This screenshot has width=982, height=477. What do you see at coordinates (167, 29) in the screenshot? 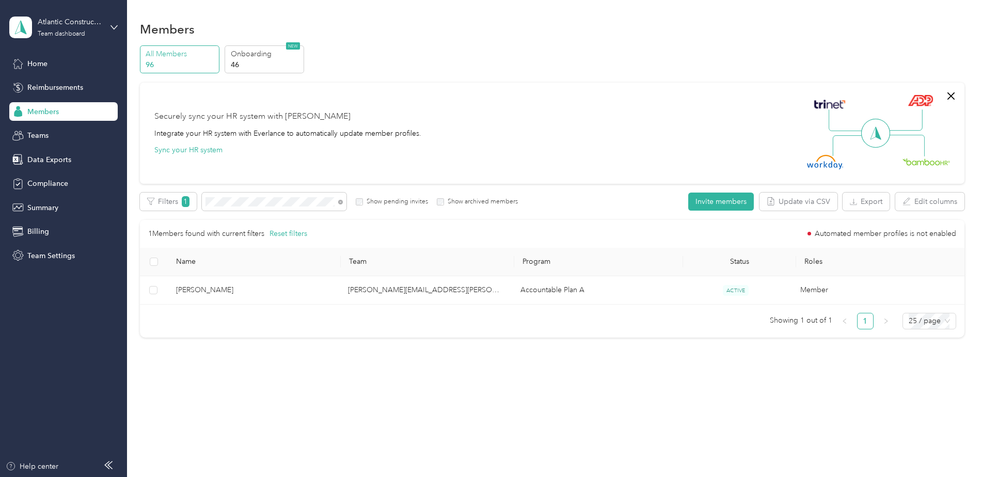
I see `h1: Members` at bounding box center [167, 29].